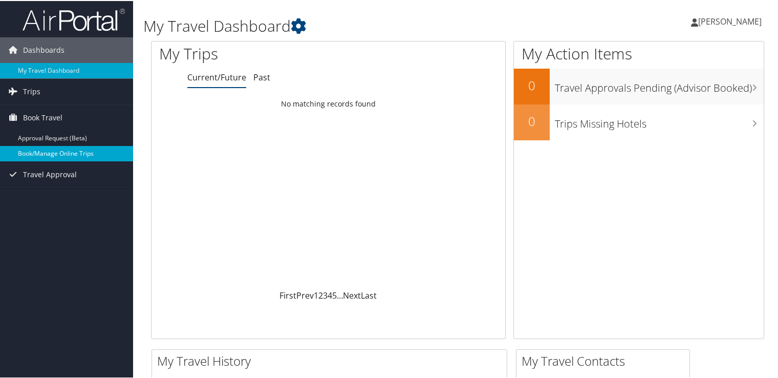  Describe the element at coordinates (660, 84) in the screenshot. I see `h3: Travel Approvals Pending (Advisor Booked)` at that location.